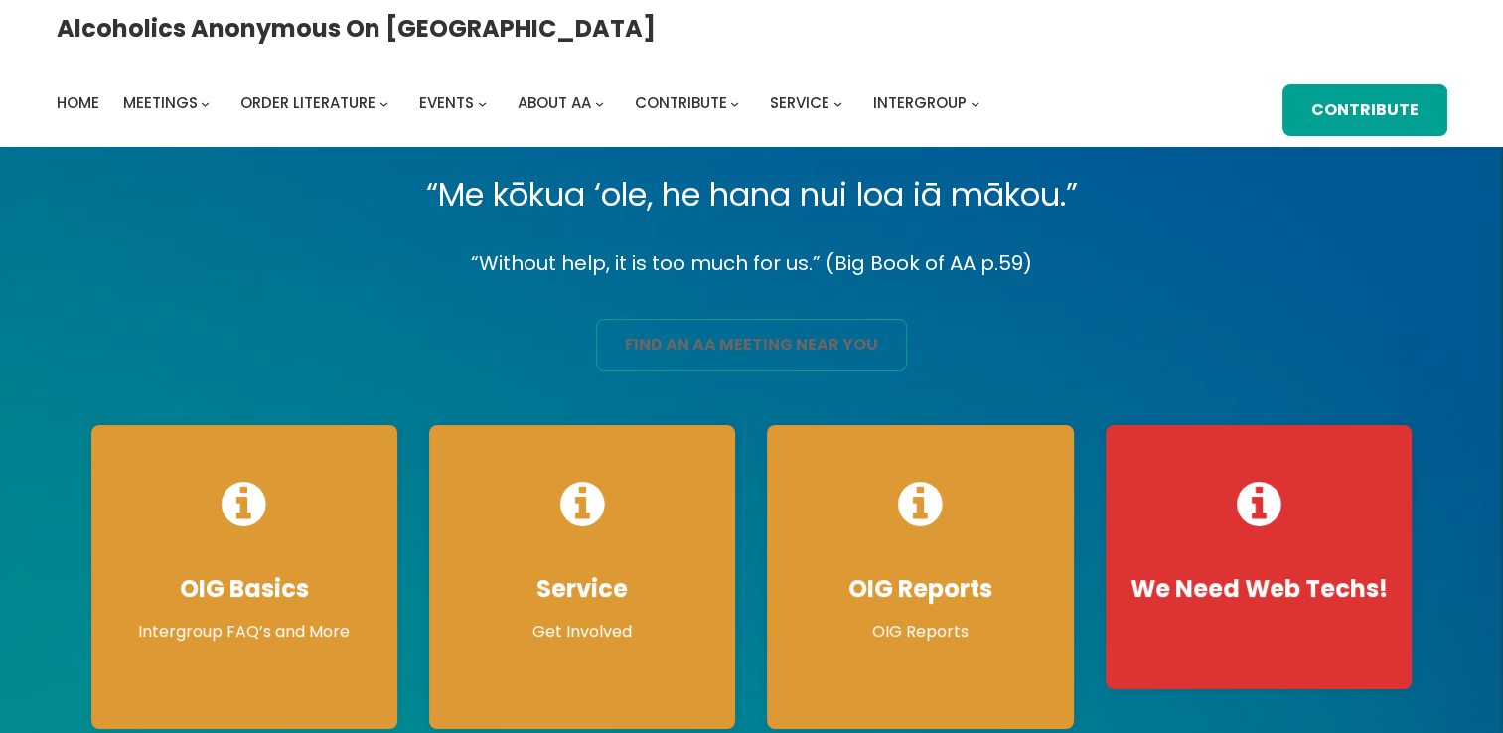 This screenshot has width=1503, height=733. What do you see at coordinates (582, 632) in the screenshot?
I see `p: Get Involved` at bounding box center [582, 632].